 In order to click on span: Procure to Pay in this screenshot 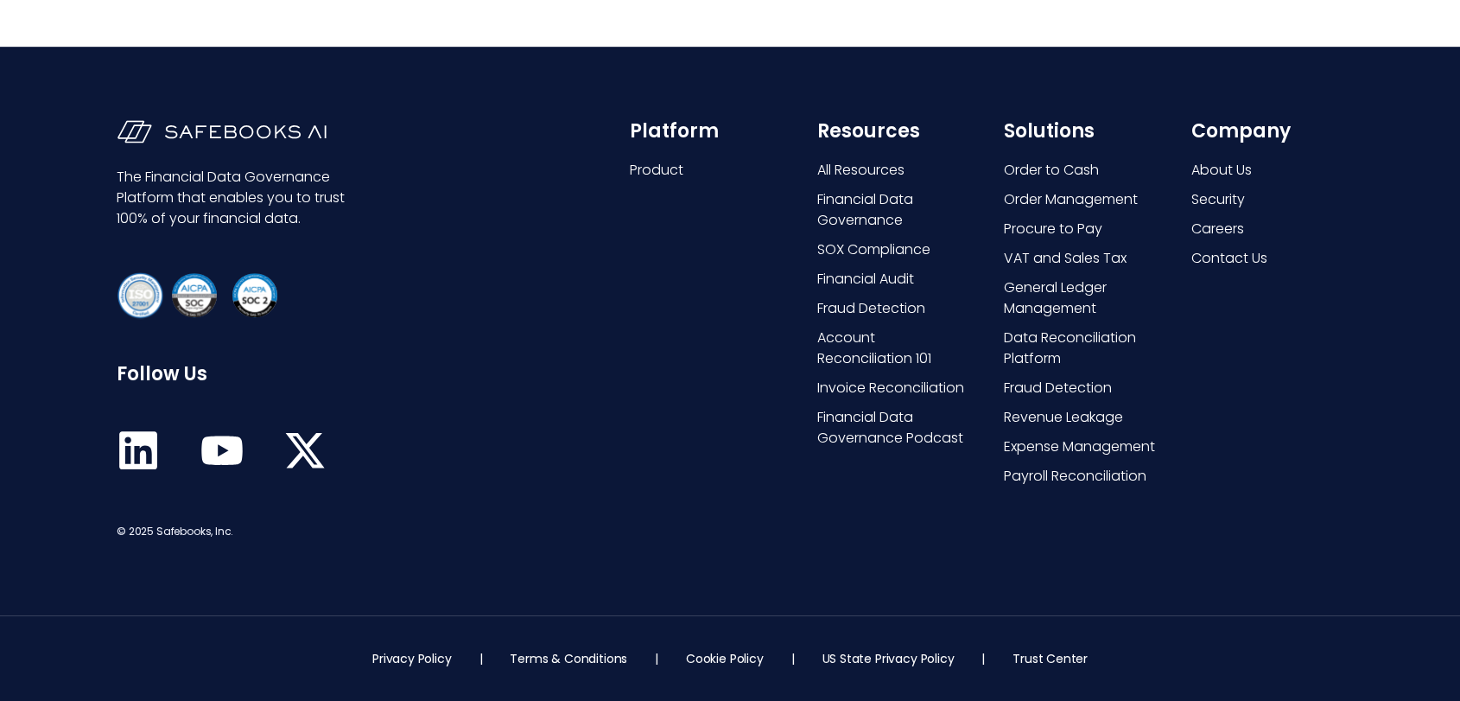, I will do `click(1053, 229)`.